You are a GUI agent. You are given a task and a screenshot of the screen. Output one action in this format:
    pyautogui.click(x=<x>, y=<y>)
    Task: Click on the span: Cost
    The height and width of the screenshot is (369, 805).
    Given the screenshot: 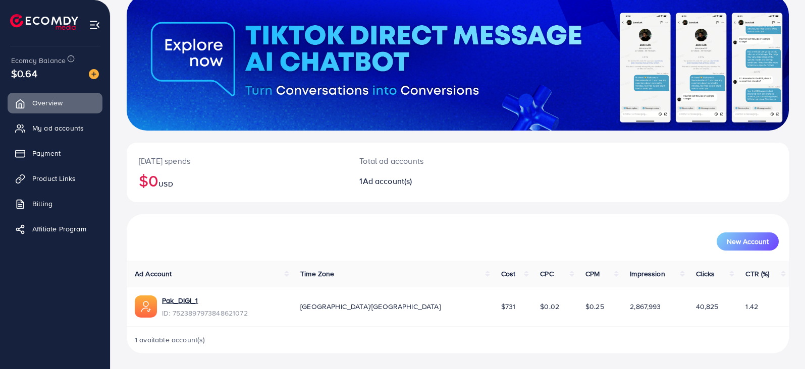 What is the action you would take?
    pyautogui.click(x=508, y=274)
    